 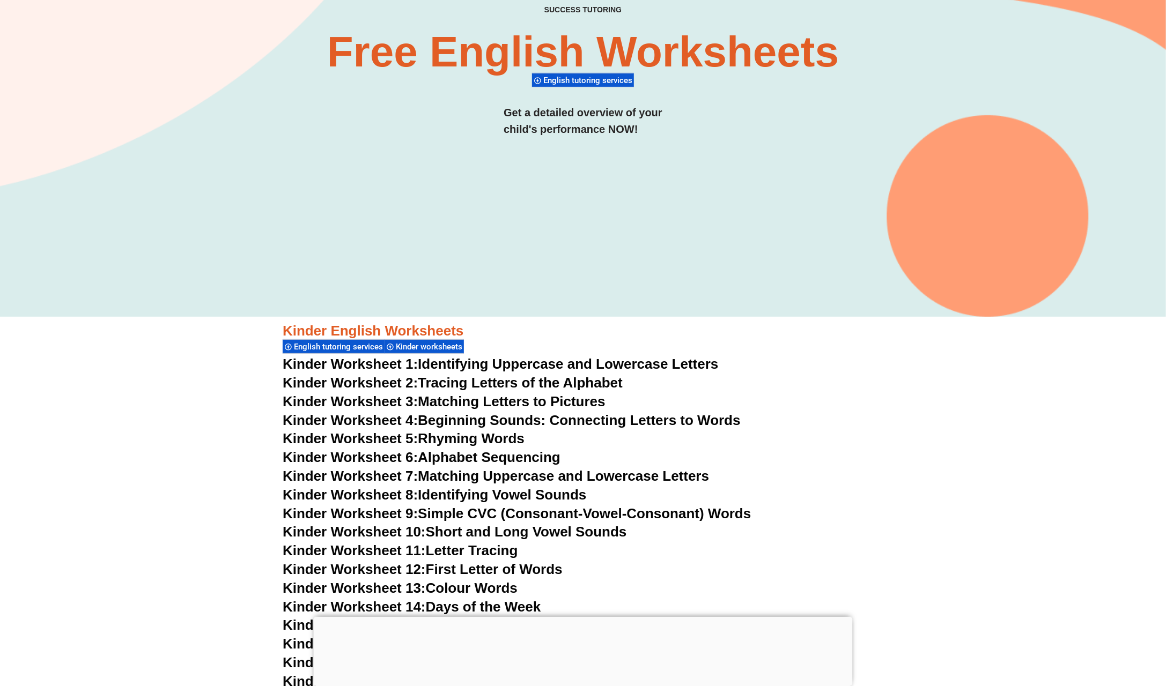 I want to click on h3: Get a detailed overview of your child's performance NOW!, so click(x=583, y=121).